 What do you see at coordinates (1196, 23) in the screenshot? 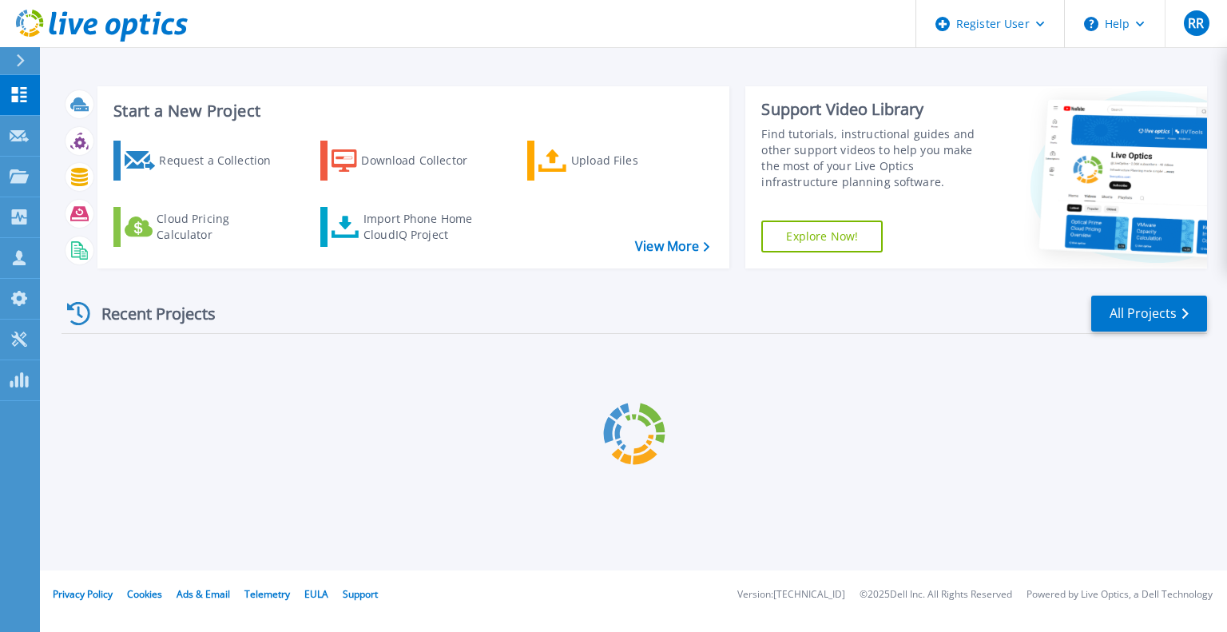
I see `span: RR` at bounding box center [1196, 23].